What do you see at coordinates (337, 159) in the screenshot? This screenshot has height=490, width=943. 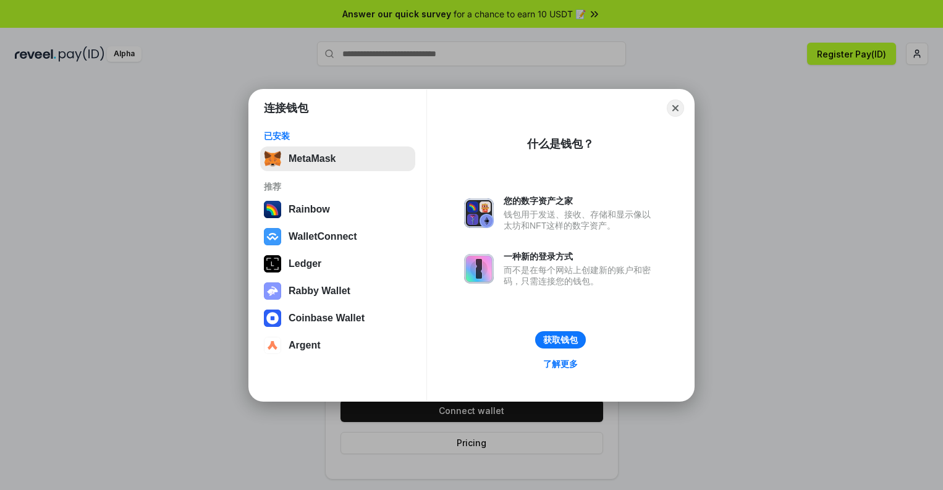 I see `button: MetaMask` at bounding box center [337, 159].